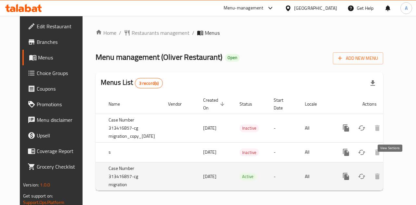  I want to click on a: Coverage Report, so click(56, 151).